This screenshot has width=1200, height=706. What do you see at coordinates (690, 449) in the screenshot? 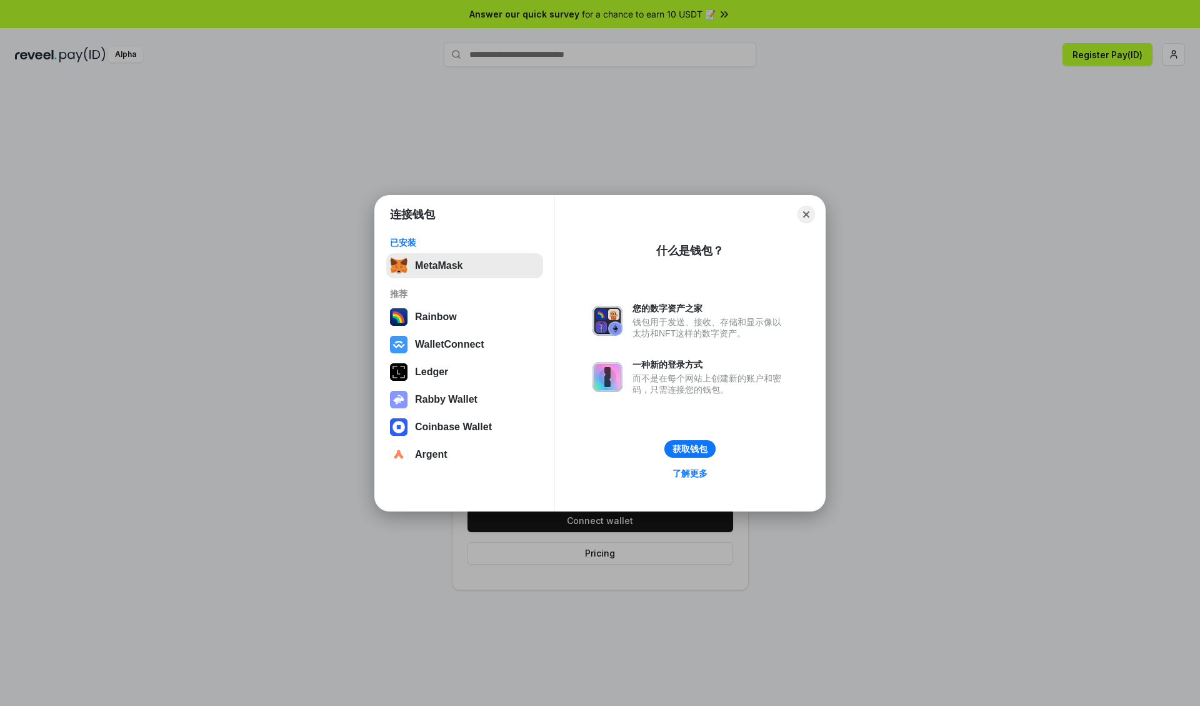
I see `button: 获取钱包` at bounding box center [690, 449].